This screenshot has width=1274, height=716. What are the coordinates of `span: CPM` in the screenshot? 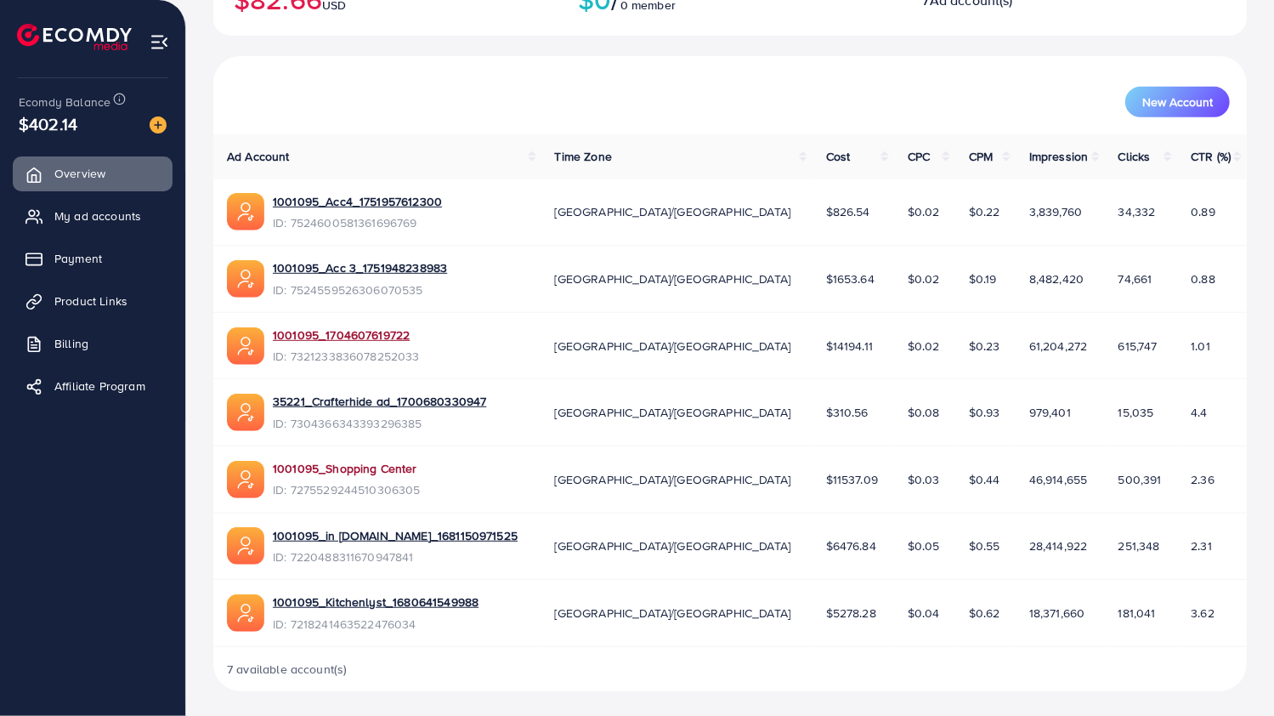 It's located at (981, 156).